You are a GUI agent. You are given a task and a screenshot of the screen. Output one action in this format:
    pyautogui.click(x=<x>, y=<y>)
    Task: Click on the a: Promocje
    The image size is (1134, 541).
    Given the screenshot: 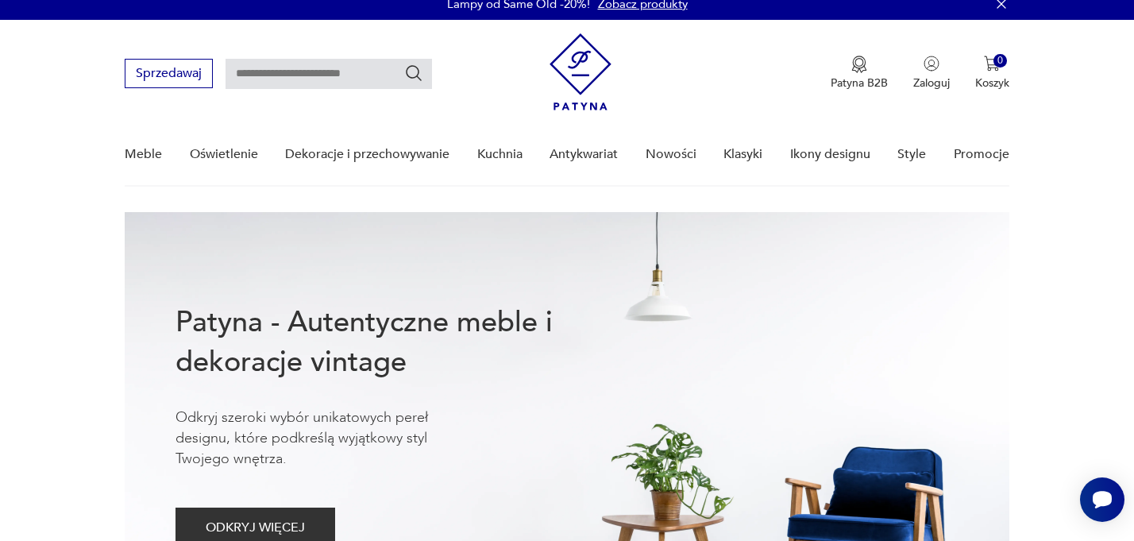 What is the action you would take?
    pyautogui.click(x=981, y=154)
    